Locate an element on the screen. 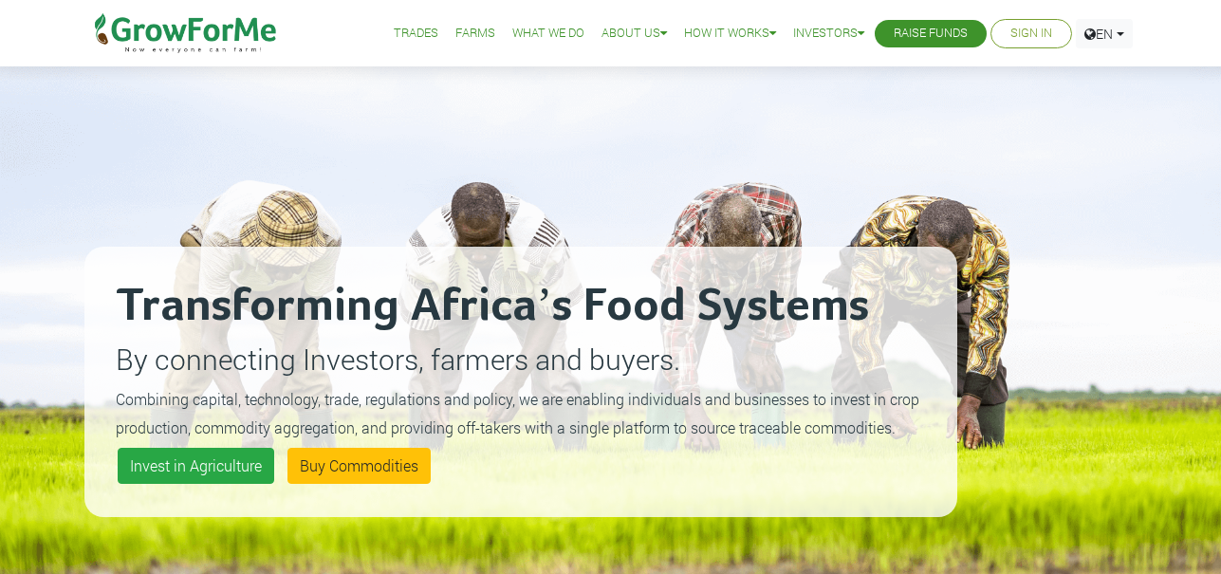  p: By connecting Investors, farmers and buyers. is located at coordinates (521, 359).